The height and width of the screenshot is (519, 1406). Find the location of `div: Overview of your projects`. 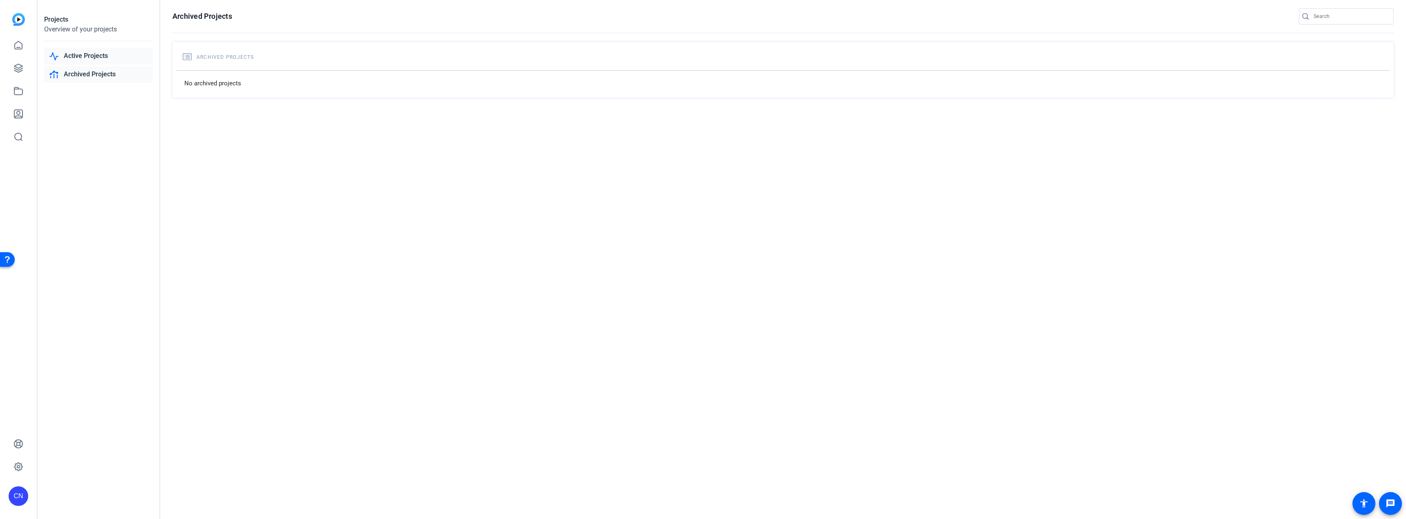

div: Overview of your projects is located at coordinates (98, 29).